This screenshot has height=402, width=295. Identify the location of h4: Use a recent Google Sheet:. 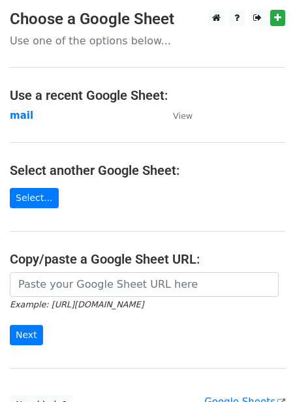
(147, 95).